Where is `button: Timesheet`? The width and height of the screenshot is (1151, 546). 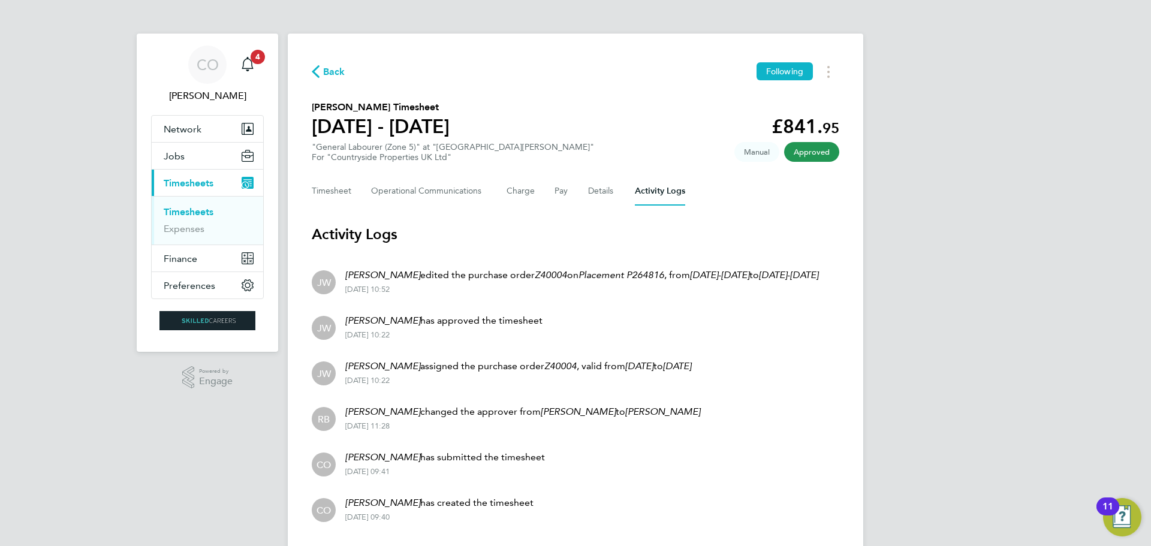
button: Timesheet is located at coordinates (332, 191).